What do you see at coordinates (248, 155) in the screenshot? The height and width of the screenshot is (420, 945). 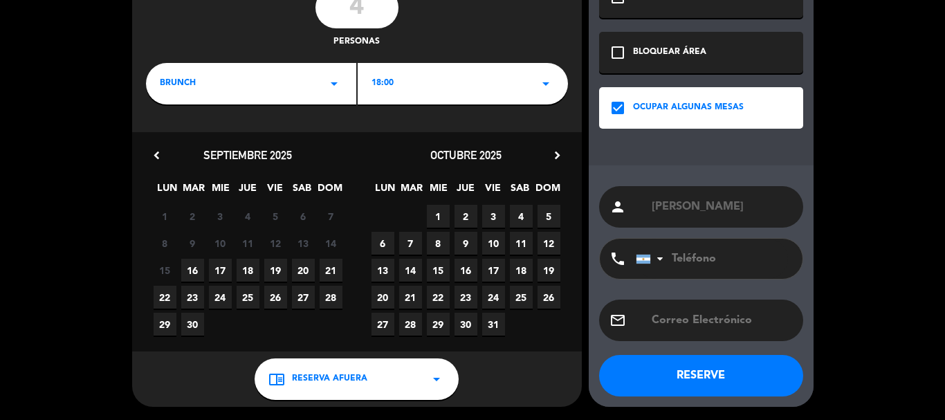 I see `span: septiembre 2025` at bounding box center [248, 155].